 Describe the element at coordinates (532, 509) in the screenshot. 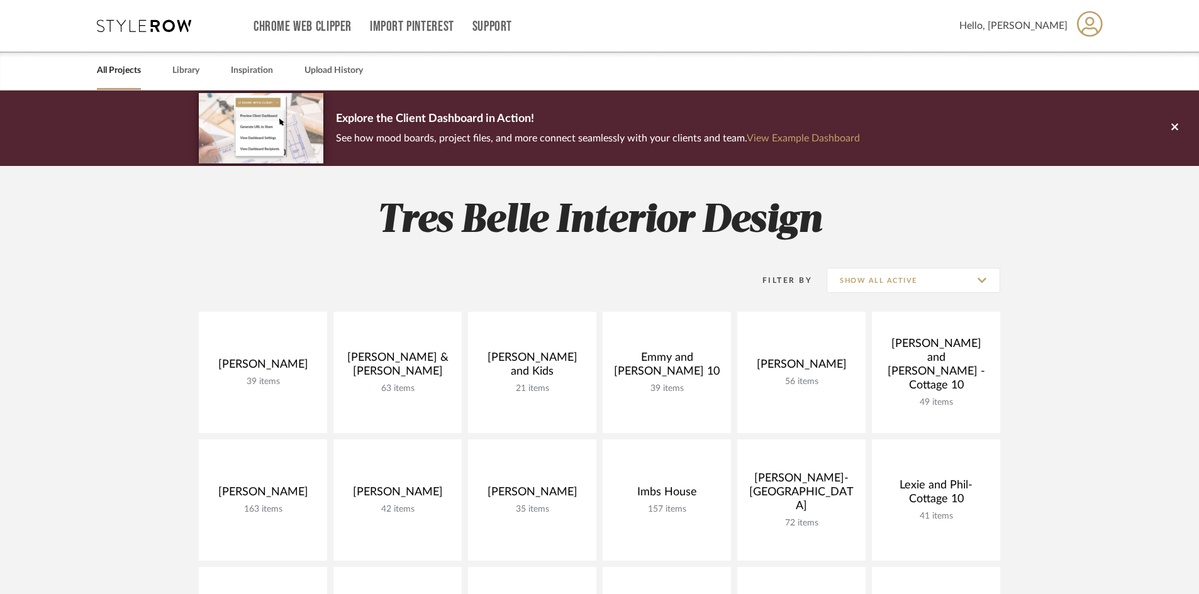

I see `div: 35 items` at that location.